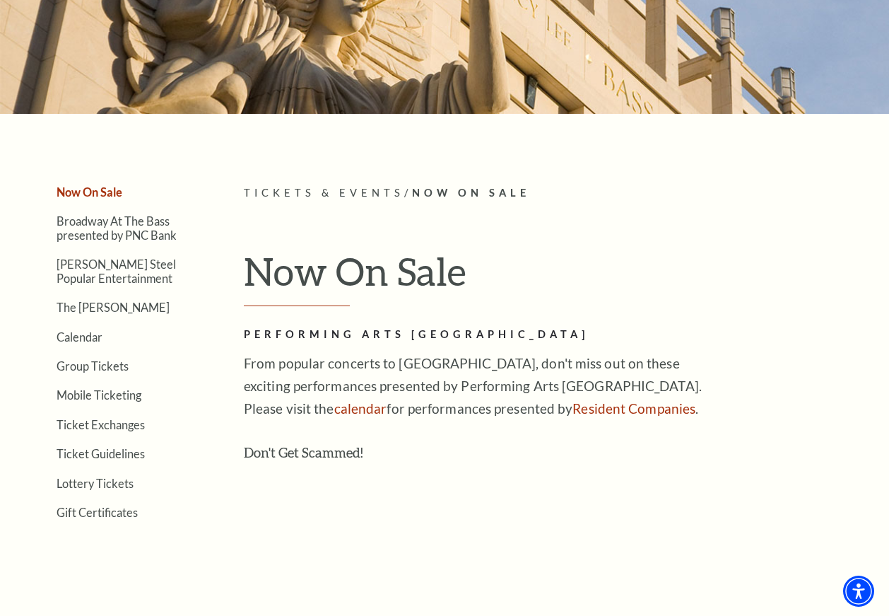  Describe the element at coordinates (79, 336) in the screenshot. I see `a: Calendar` at that location.